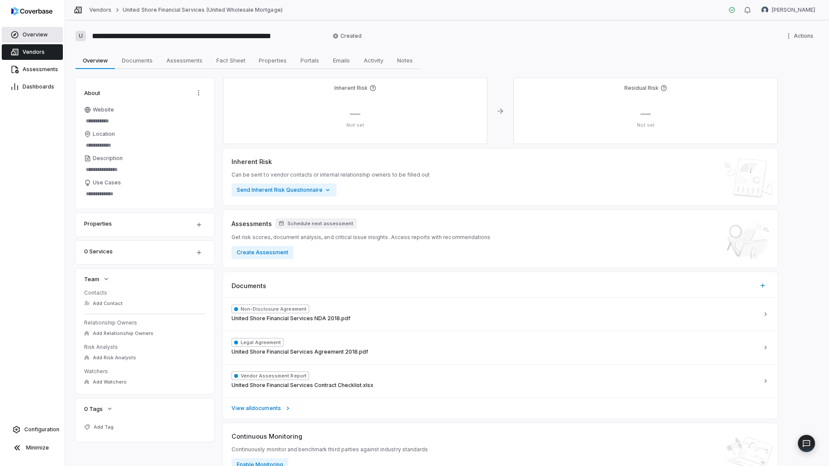  What do you see at coordinates (103, 110) in the screenshot?
I see `span: Website` at bounding box center [103, 110].